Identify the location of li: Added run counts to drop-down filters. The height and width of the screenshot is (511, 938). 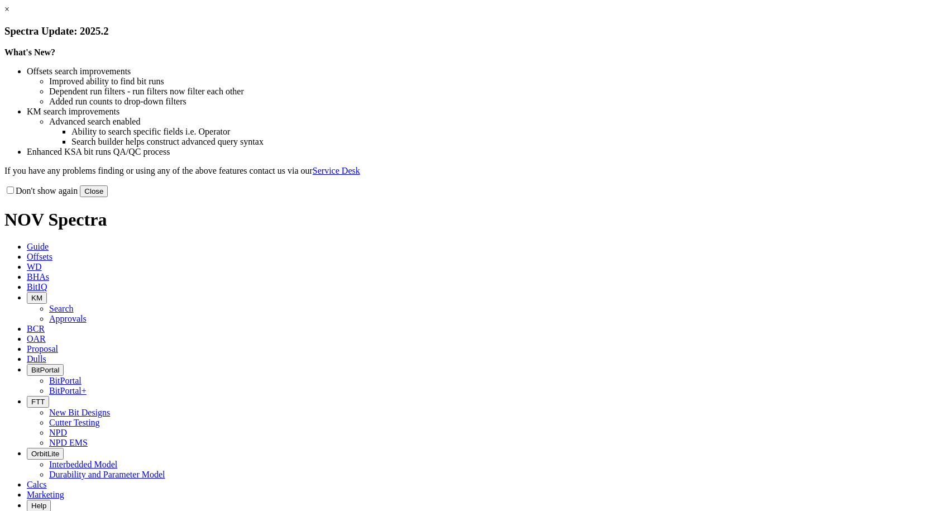
(491, 102).